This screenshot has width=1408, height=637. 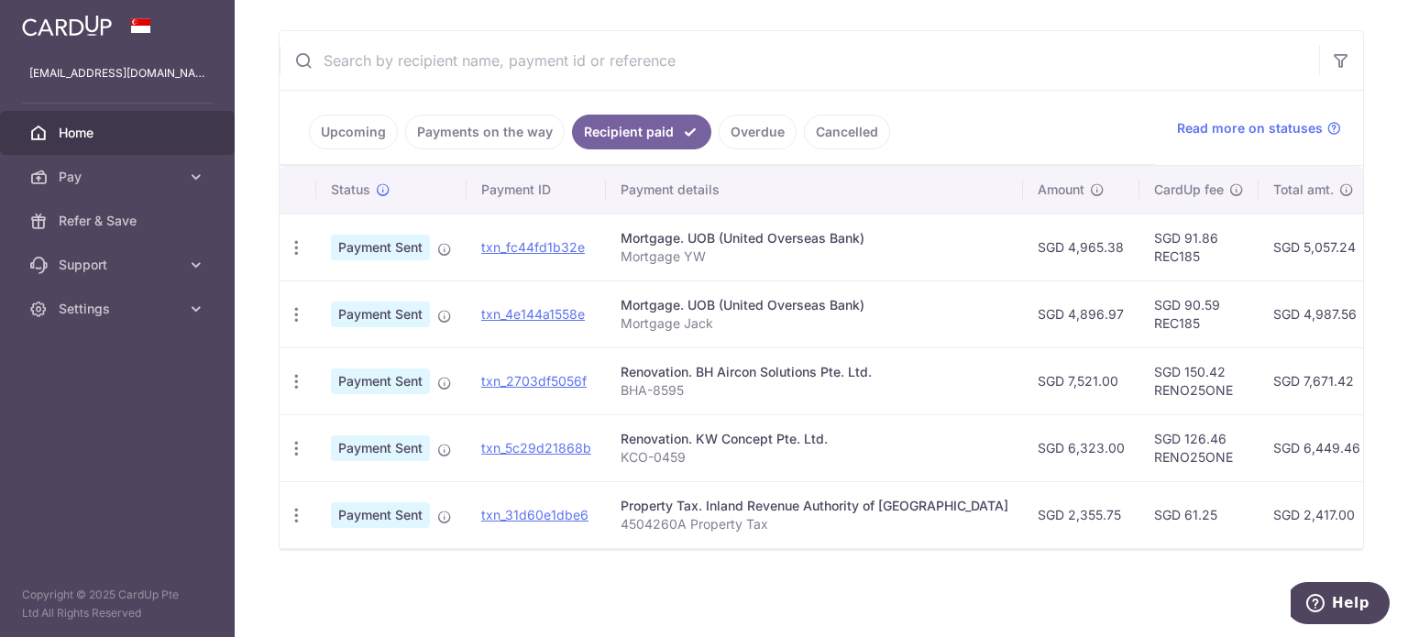 What do you see at coordinates (533, 314) in the screenshot?
I see `a: txn_4e144a1558e` at bounding box center [533, 314].